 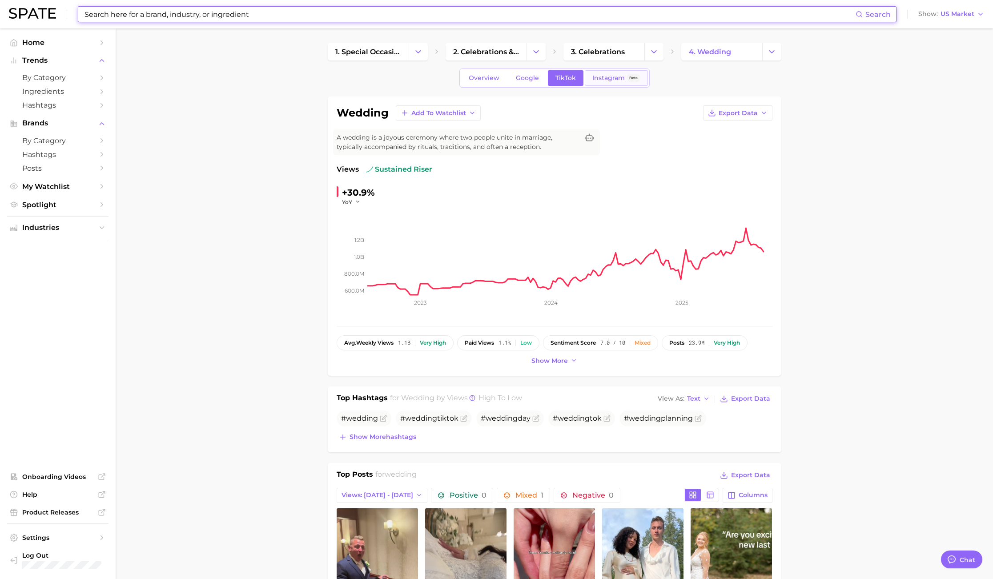 I want to click on a: Log out. Currently logged in with e-mail srosen@interparfumsinc.com., so click(x=58, y=560).